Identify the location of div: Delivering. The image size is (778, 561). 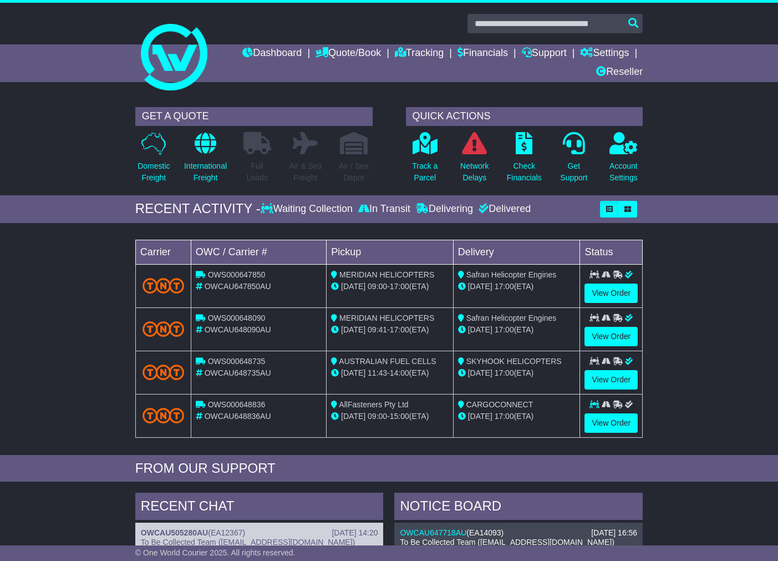
(444, 209).